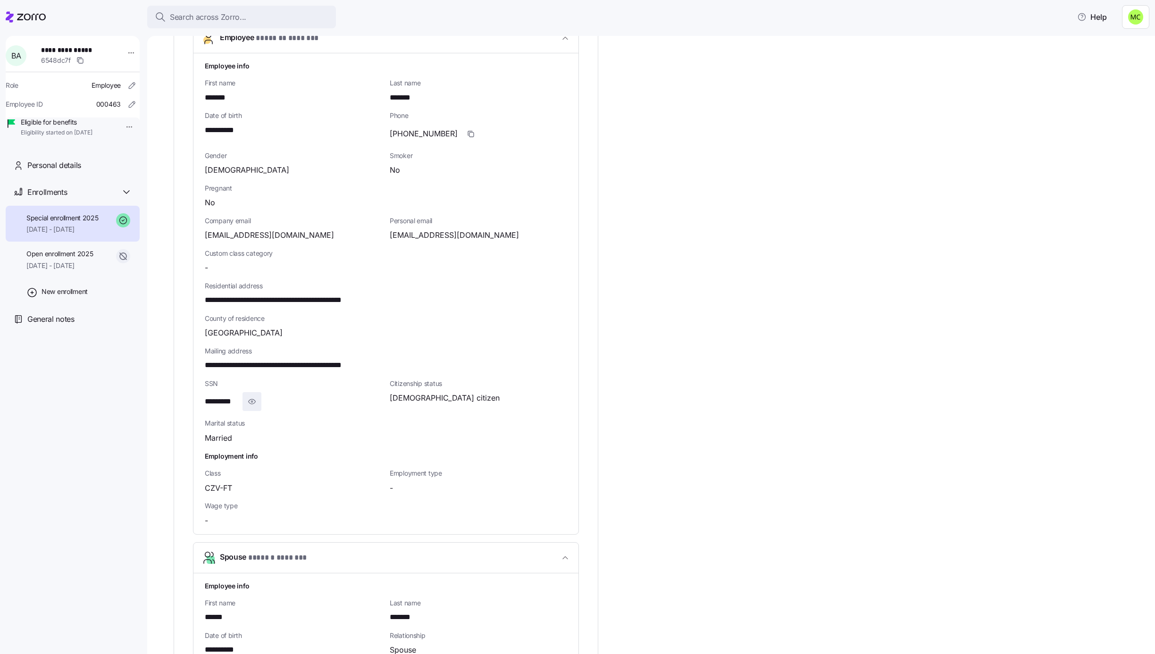 The width and height of the screenshot is (1155, 654). Describe the element at coordinates (293, 506) in the screenshot. I see `span: Wage type` at that location.